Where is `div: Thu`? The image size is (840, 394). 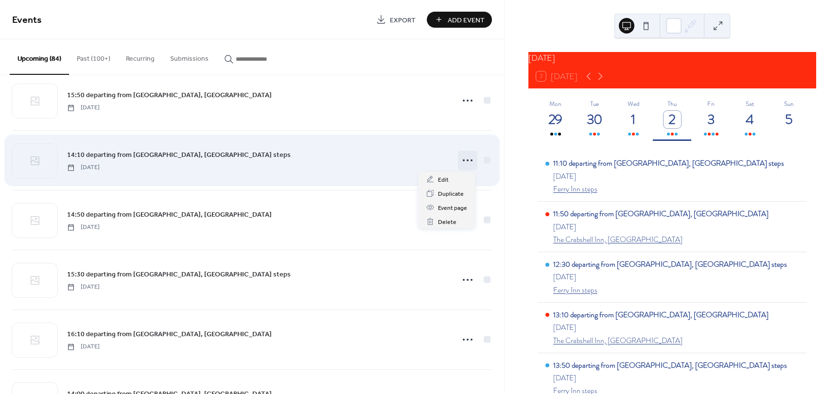
div: Thu is located at coordinates (672, 104).